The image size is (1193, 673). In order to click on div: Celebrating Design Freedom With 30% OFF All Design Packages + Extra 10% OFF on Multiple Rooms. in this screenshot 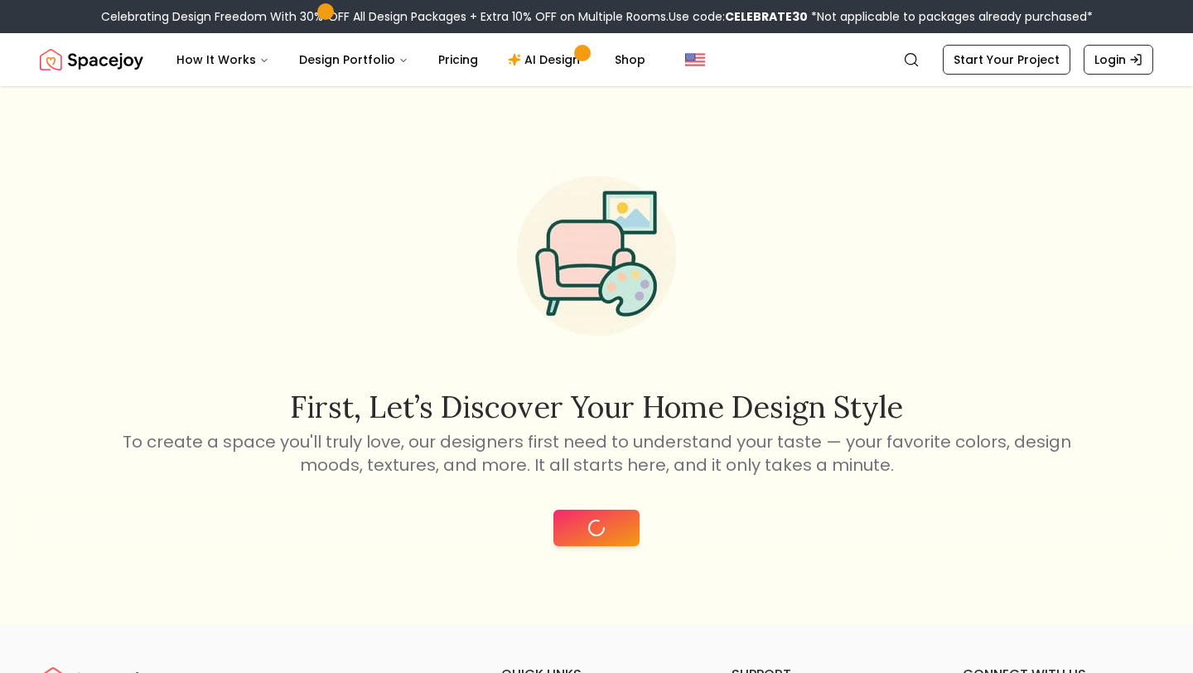, I will do `click(597, 17)`.